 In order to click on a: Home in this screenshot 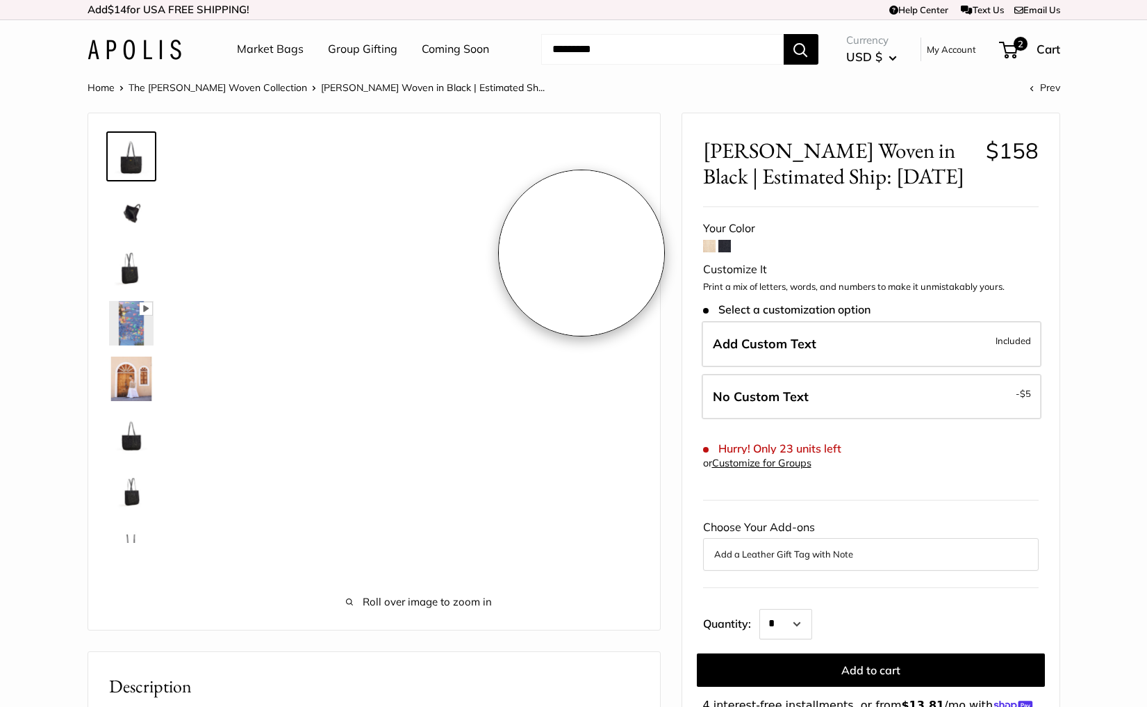, I will do `click(101, 88)`.